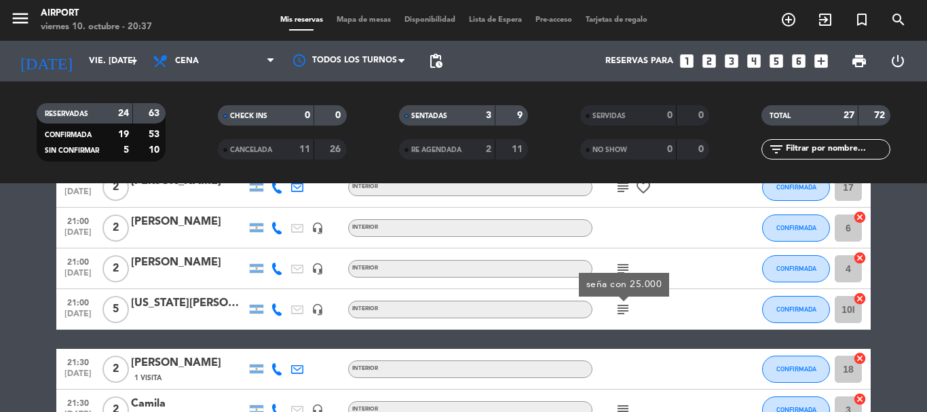 This screenshot has width=927, height=412. Describe the element at coordinates (789, 20) in the screenshot. I see `i: add_circle_outline` at that location.